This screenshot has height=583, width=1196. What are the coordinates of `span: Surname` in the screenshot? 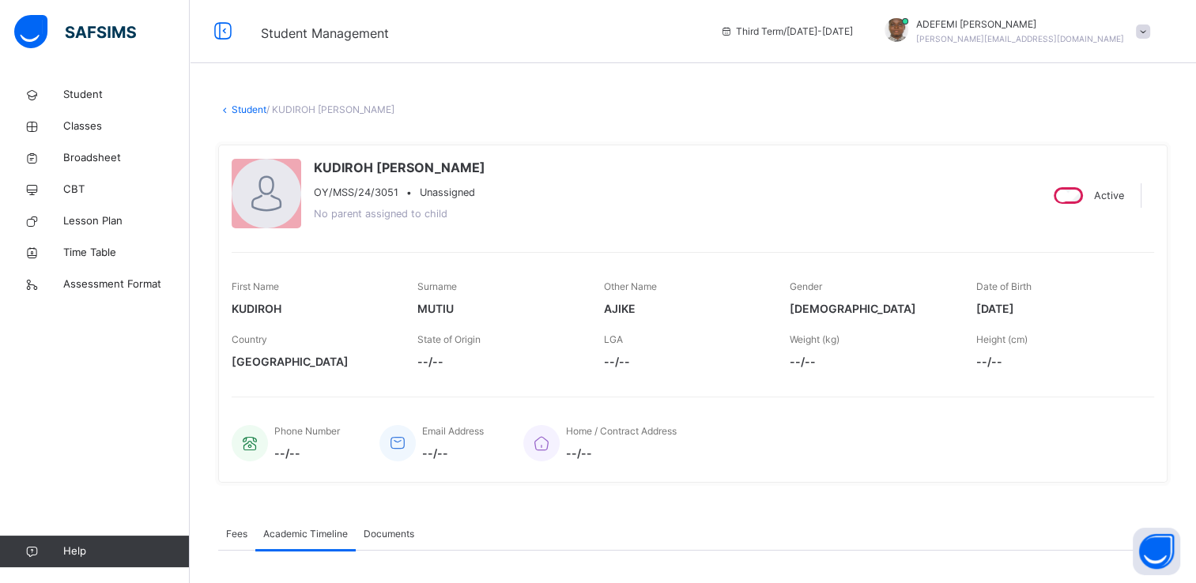 It's located at (437, 286).